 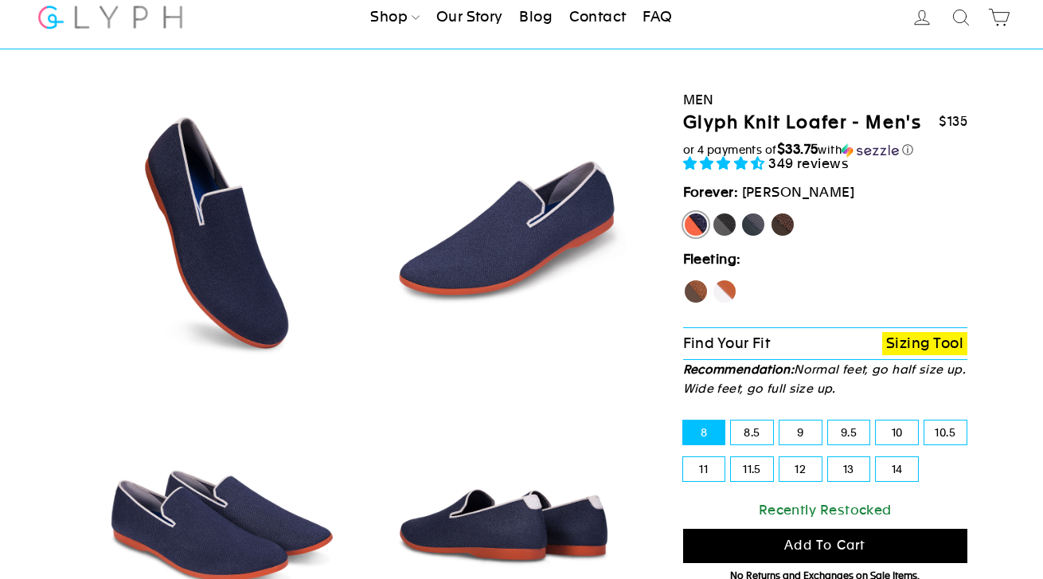 I want to click on label: 11, so click(x=704, y=469).